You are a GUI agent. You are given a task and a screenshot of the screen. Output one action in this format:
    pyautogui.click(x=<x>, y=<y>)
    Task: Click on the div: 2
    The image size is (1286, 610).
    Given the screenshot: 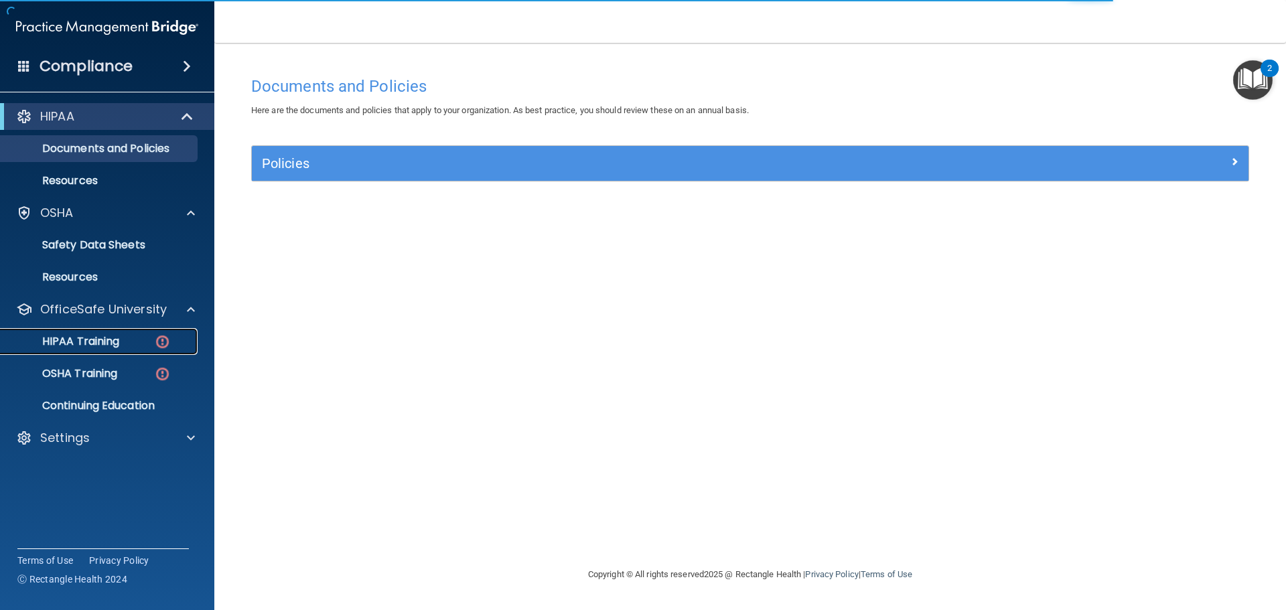 What is the action you would take?
    pyautogui.click(x=1269, y=77)
    